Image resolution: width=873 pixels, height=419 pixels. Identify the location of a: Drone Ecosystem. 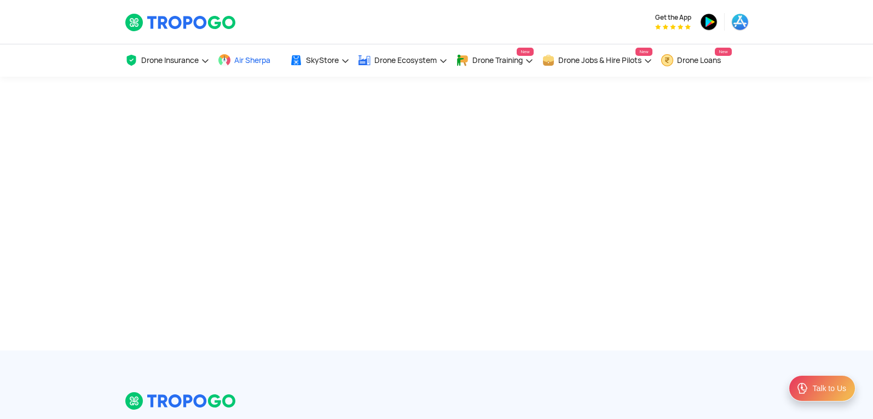
(403, 60).